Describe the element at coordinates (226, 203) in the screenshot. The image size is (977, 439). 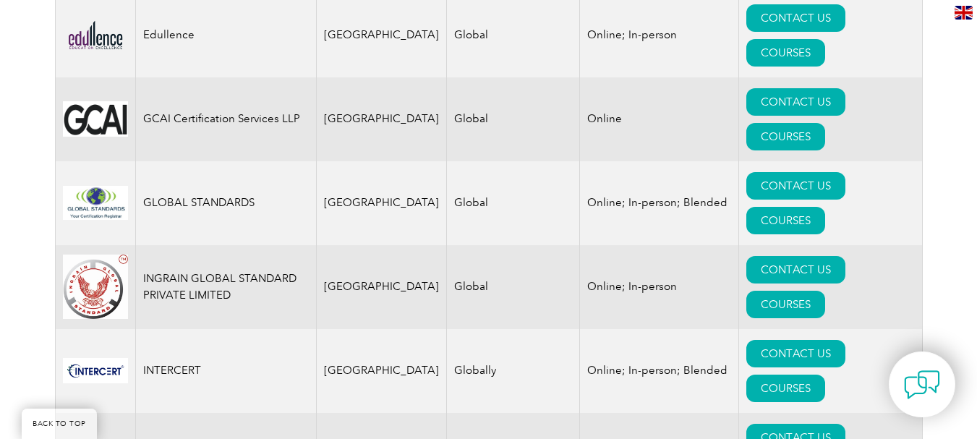
I see `td: GLOBAL STANDARDS` at that location.